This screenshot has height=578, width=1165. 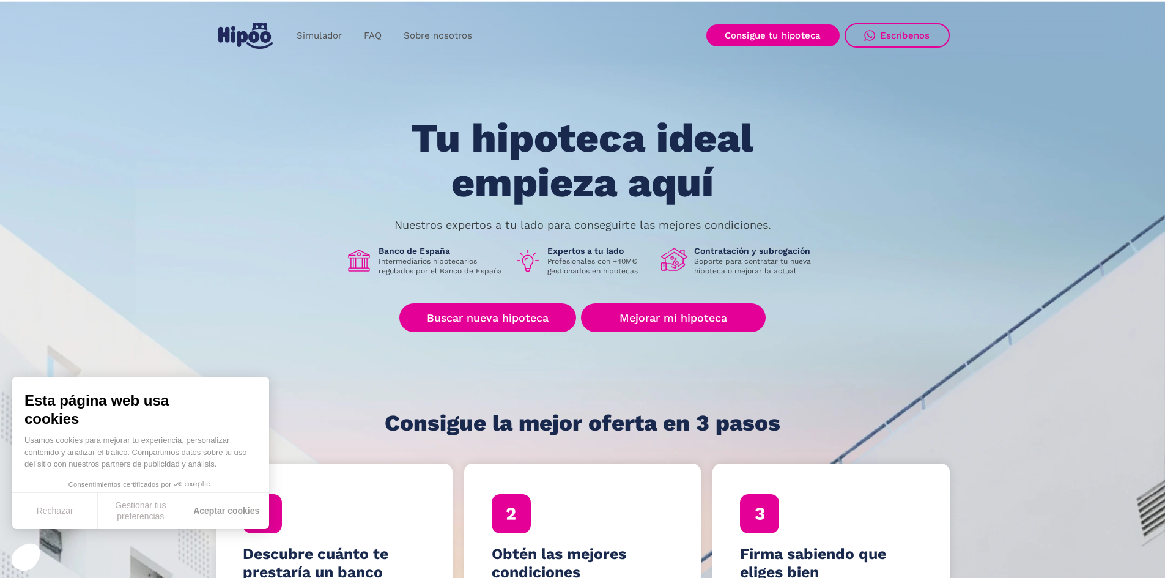 I want to click on h1: Expertos a tu lado, so click(x=599, y=251).